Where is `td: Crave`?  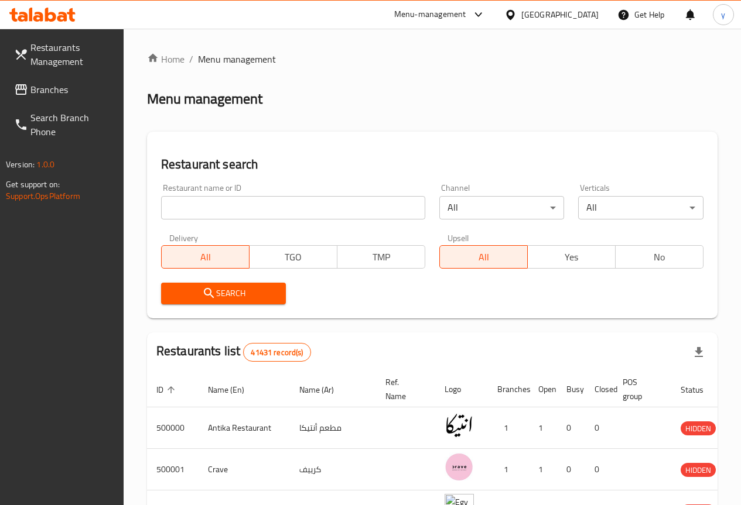
td: Crave is located at coordinates (244, 470).